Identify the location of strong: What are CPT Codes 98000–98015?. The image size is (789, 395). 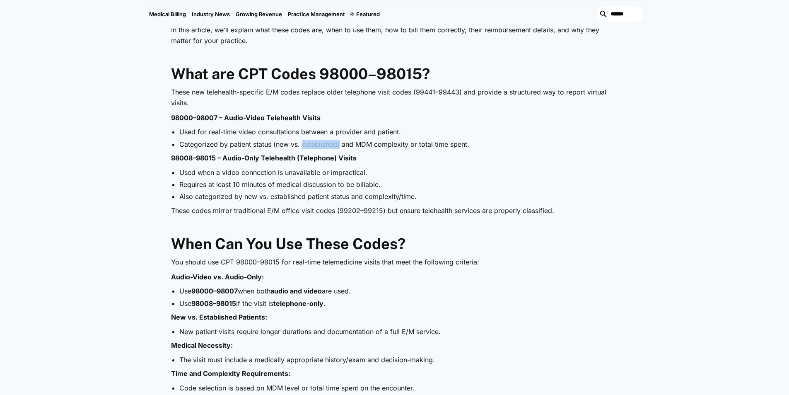
(300, 74).